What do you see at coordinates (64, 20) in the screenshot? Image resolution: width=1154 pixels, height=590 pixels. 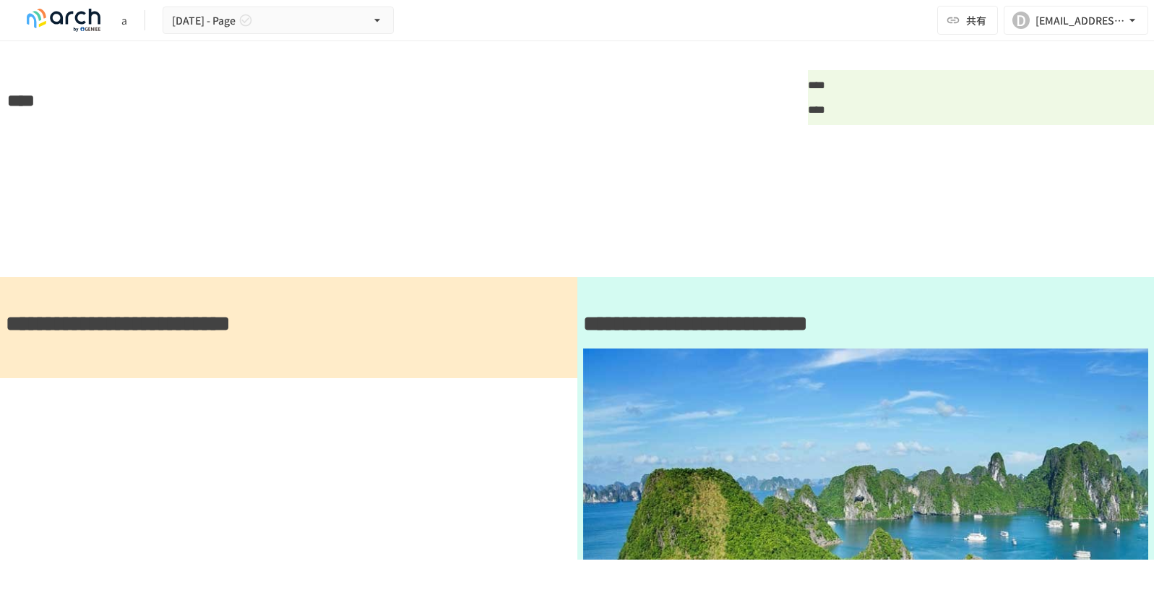 I see `img: logo-default@2x-9cf2c760.svg` at bounding box center [64, 20].